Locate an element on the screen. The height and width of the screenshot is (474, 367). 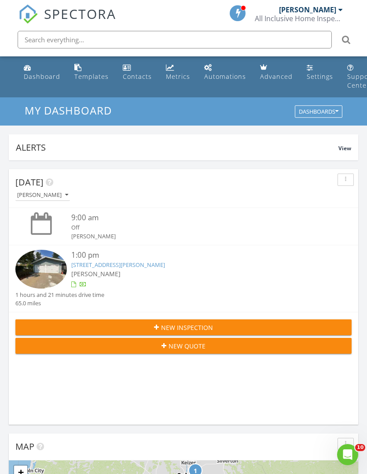
span: My Dashboard is located at coordinates (68, 110).